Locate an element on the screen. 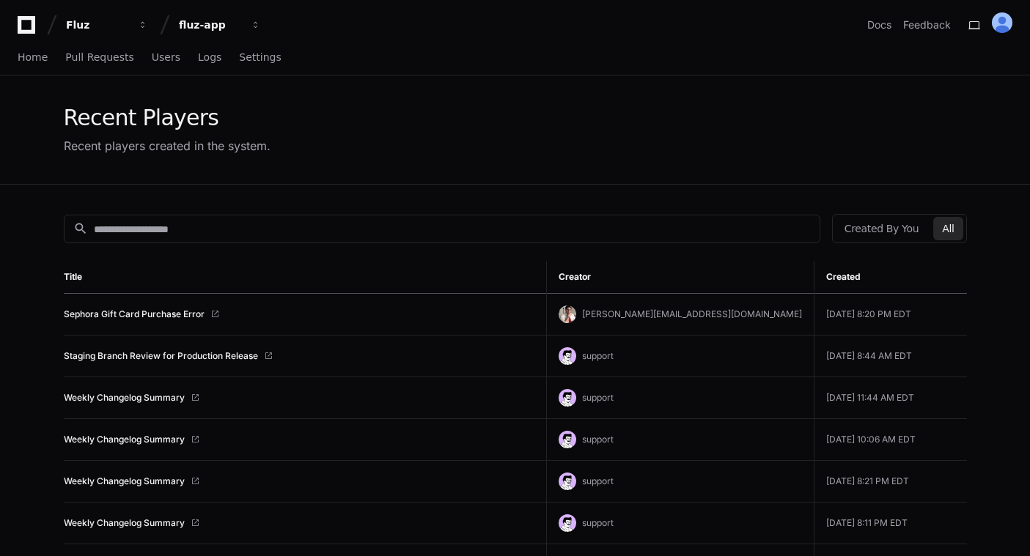 The image size is (1030, 556). div: Fluz is located at coordinates (97, 25).